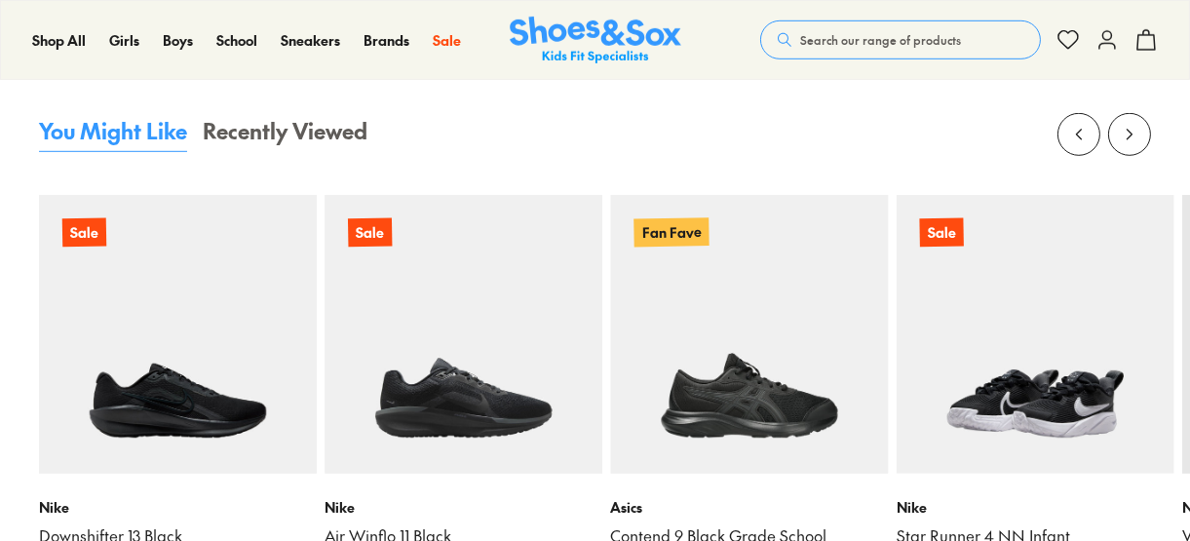 This screenshot has width=1190, height=541. What do you see at coordinates (596, 40) in the screenshot?
I see `img: SNS_Logo_Responsive.svg` at bounding box center [596, 40].